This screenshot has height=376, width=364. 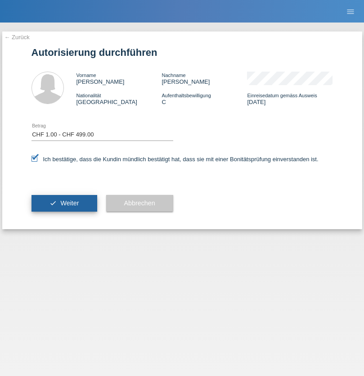 What do you see at coordinates (86, 75) in the screenshot?
I see `span: Vorname` at bounding box center [86, 75].